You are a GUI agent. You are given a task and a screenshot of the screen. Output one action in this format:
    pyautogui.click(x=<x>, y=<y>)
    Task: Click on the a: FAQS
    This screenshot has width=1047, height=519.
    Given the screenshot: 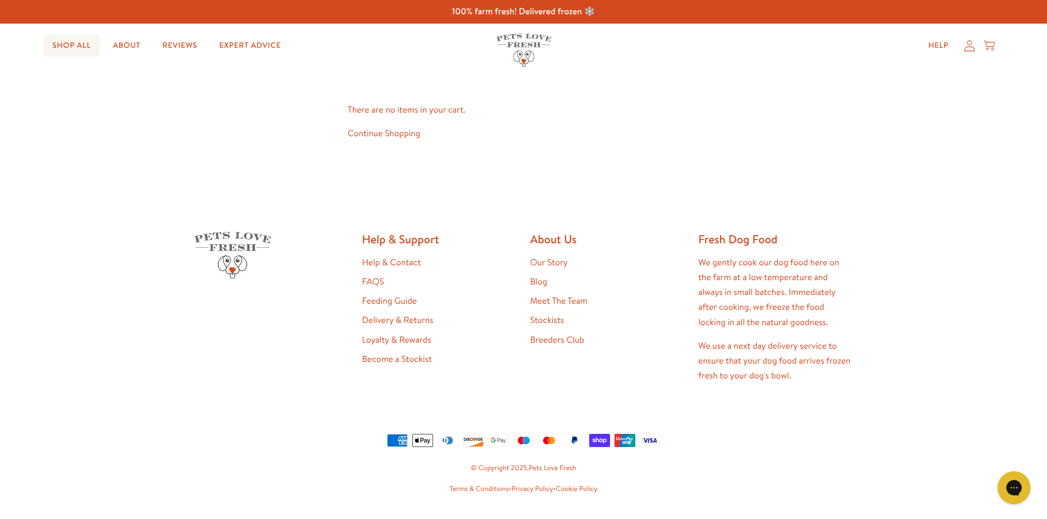 What is the action you would take?
    pyautogui.click(x=373, y=282)
    